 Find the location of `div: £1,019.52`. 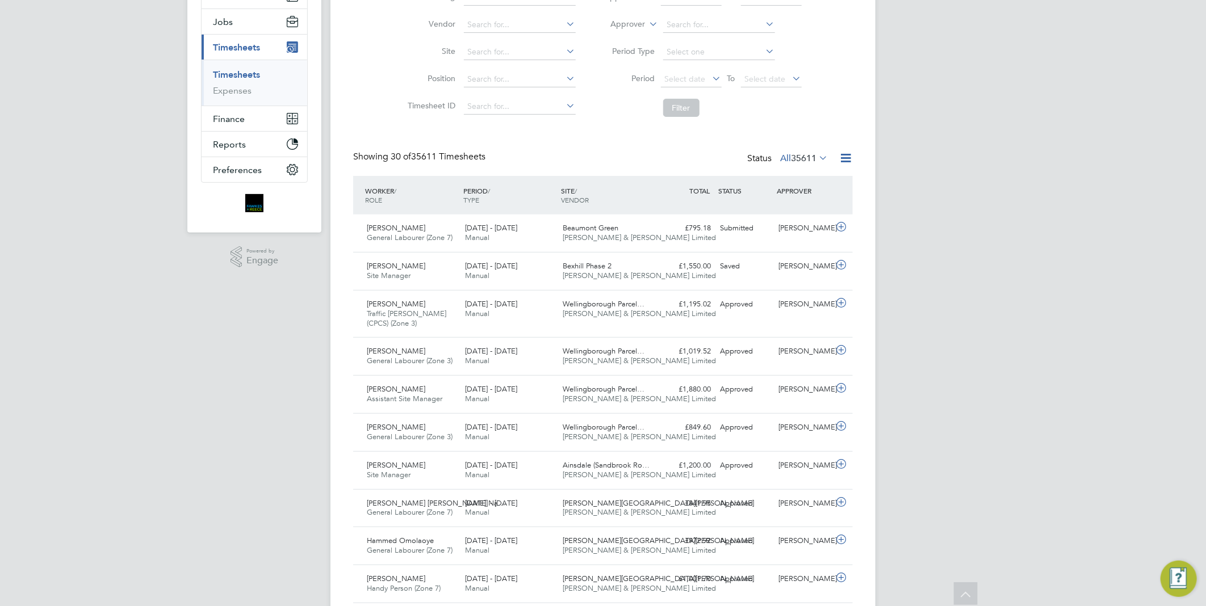

div: £1,019.52 is located at coordinates (686, 351).